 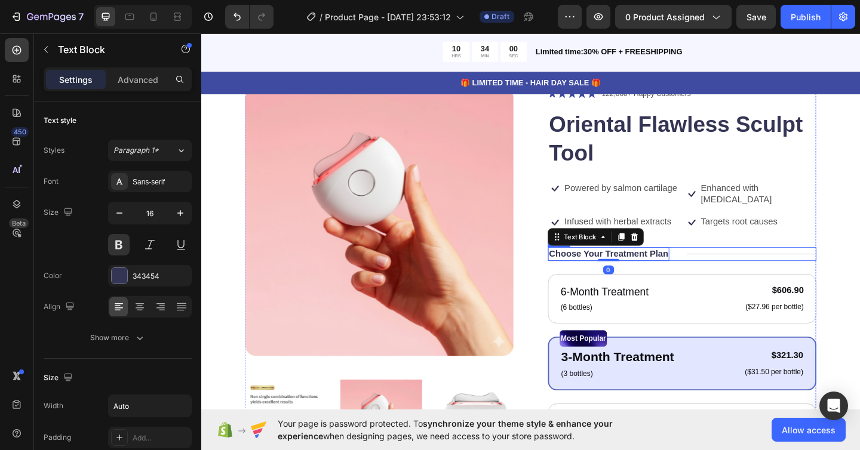 I want to click on div: Color, so click(x=53, y=276).